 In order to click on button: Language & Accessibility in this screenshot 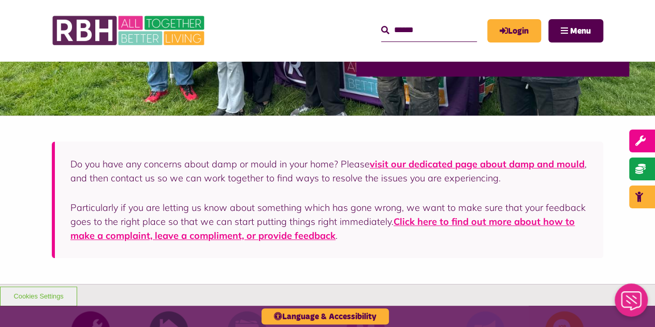, I will do `click(325, 316)`.